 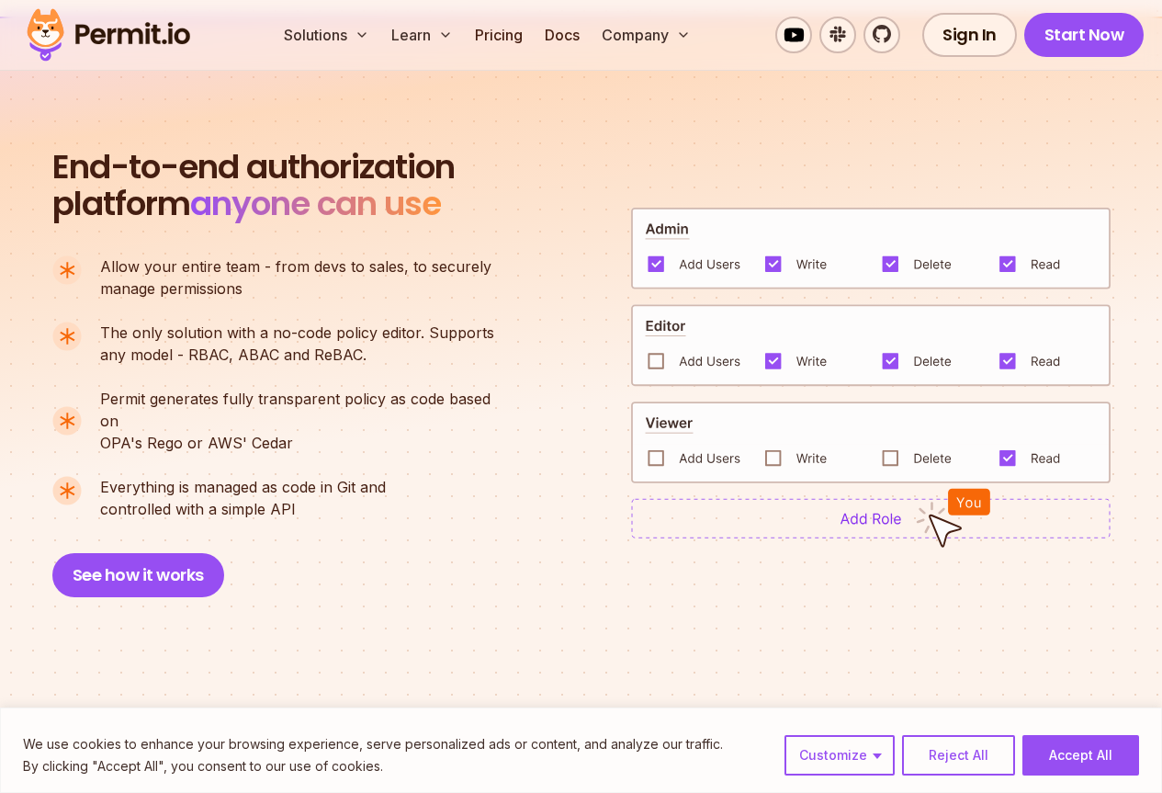 What do you see at coordinates (296, 266) in the screenshot?
I see `span: Allow your entire team - from devs to sales, to securely` at bounding box center [296, 266].